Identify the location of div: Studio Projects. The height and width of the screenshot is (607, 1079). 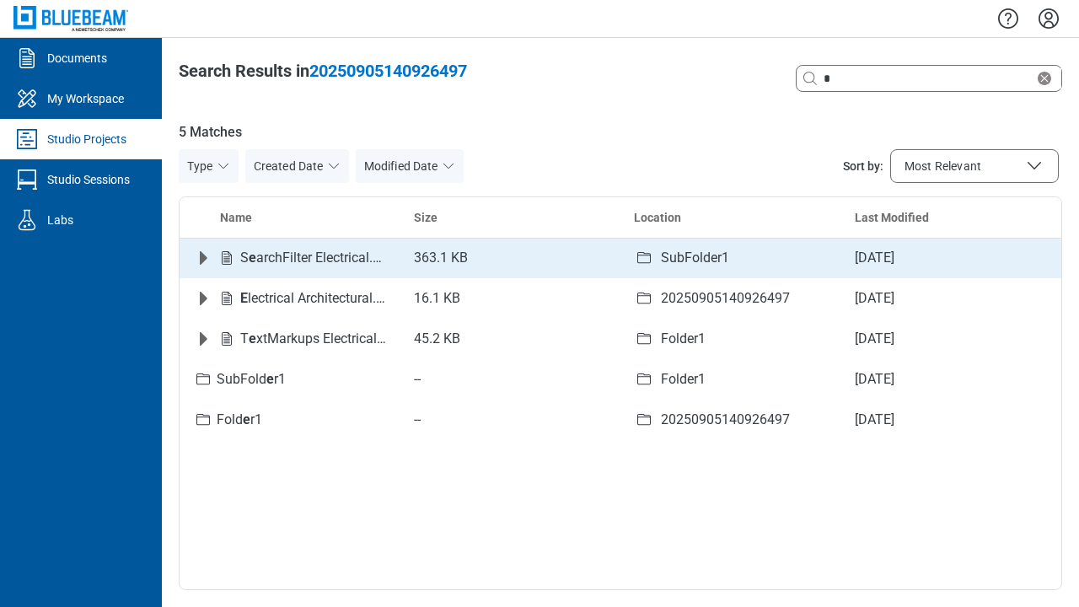
(87, 139).